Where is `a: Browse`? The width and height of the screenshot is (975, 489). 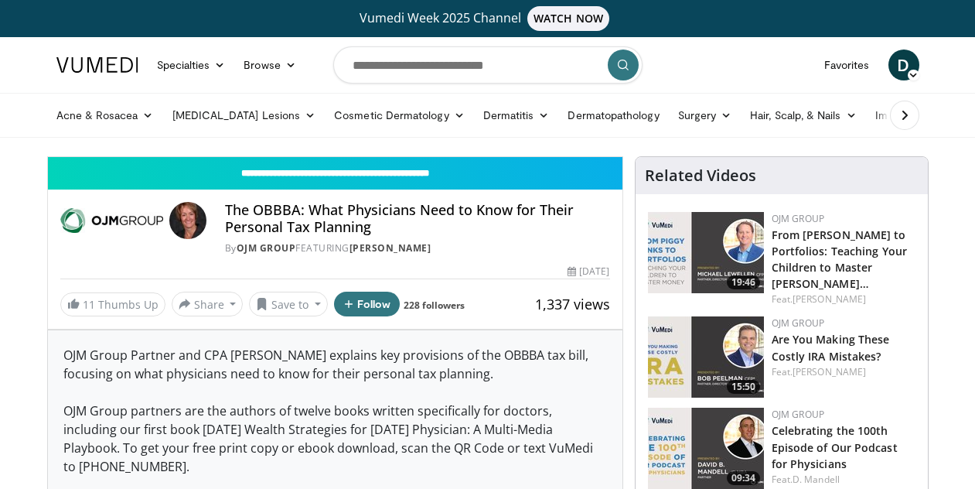
a: Browse is located at coordinates (270, 65).